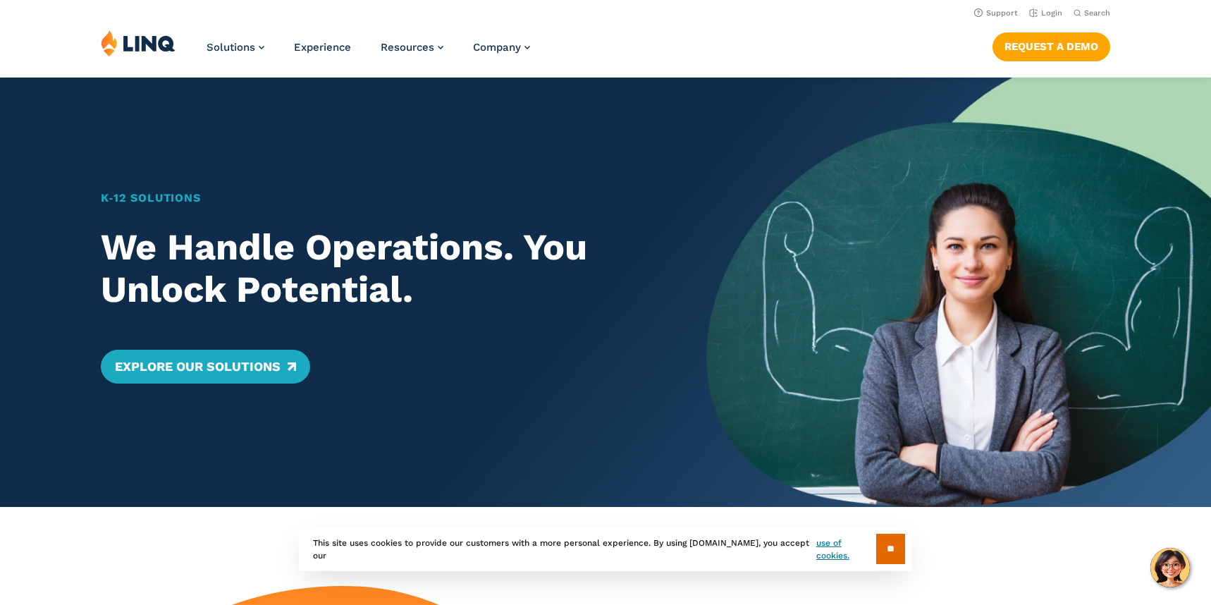  I want to click on a: Explore Our Solutions, so click(205, 367).